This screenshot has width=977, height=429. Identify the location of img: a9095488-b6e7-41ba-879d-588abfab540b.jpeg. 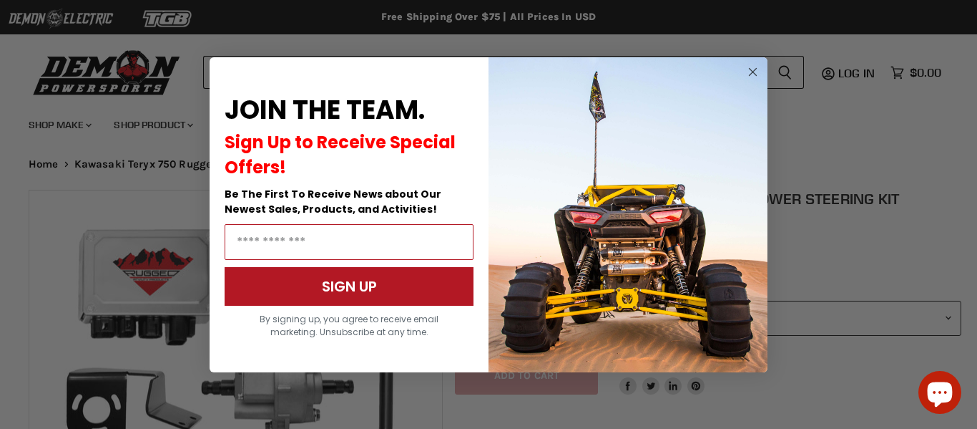
(628, 215).